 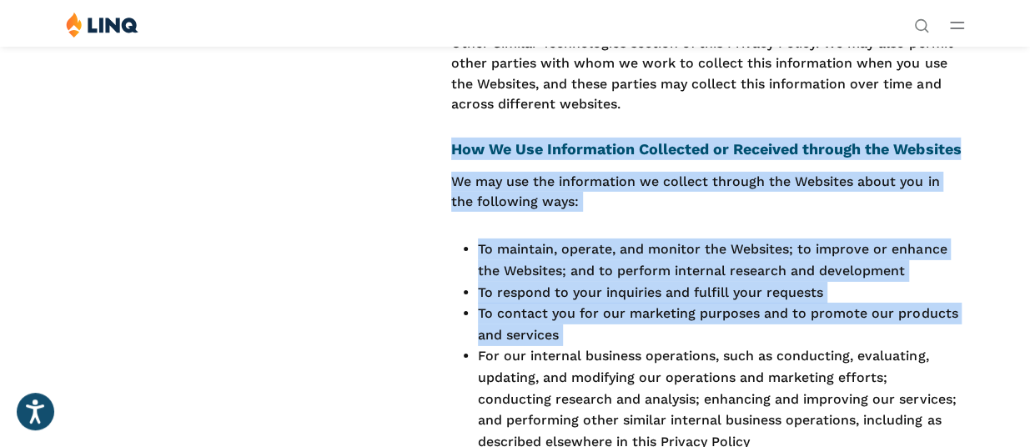 I want to click on img: LINQ | K‑12 Software, so click(x=102, y=24).